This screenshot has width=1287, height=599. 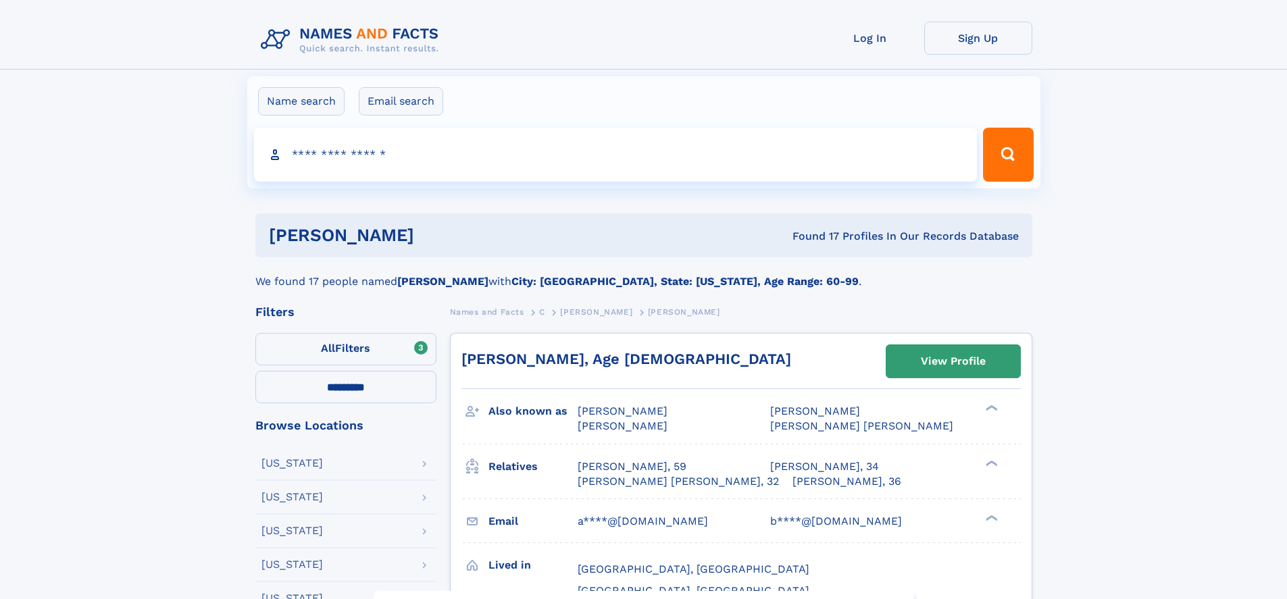 What do you see at coordinates (328, 348) in the screenshot?
I see `span: All` at bounding box center [328, 348].